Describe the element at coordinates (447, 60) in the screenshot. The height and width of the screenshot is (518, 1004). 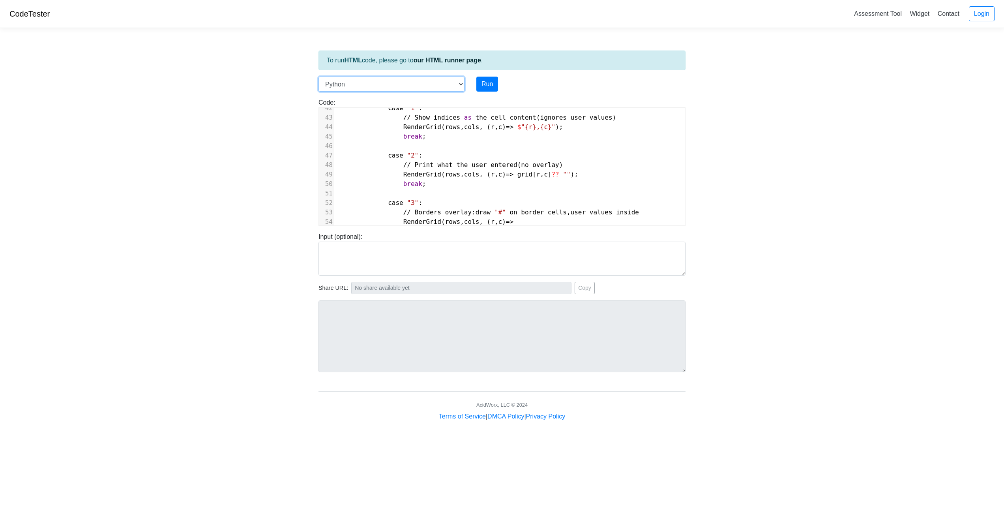
I see `a: our HTML runner page` at that location.